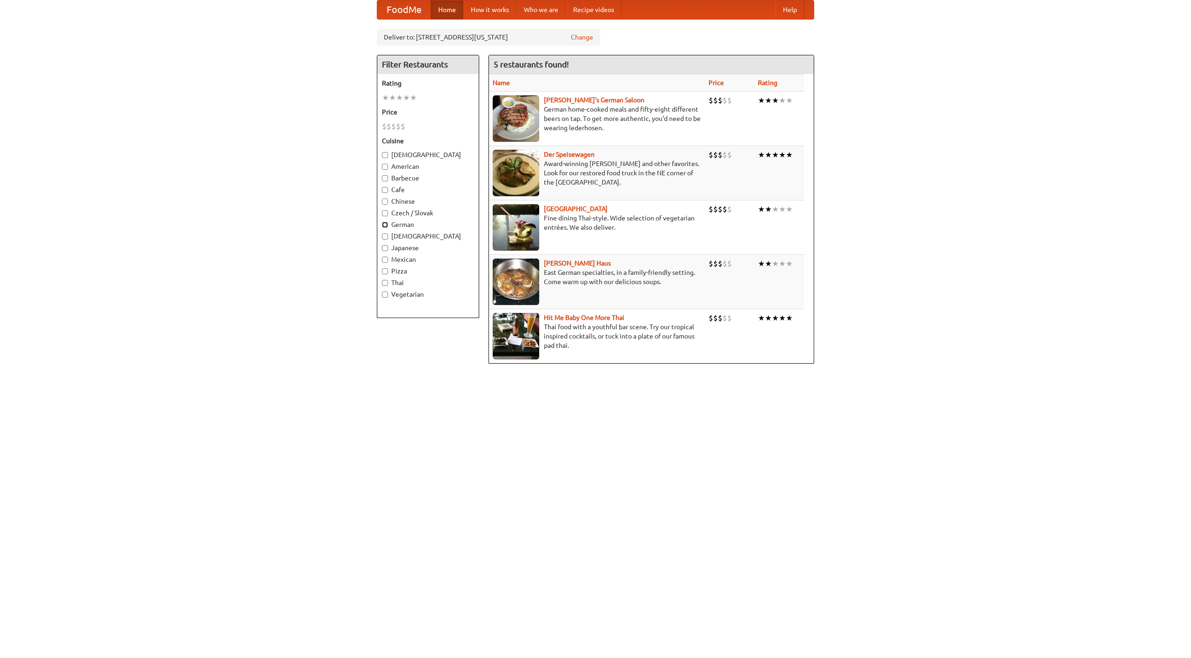 The width and height of the screenshot is (1191, 658). I want to click on h5: Rating, so click(428, 83).